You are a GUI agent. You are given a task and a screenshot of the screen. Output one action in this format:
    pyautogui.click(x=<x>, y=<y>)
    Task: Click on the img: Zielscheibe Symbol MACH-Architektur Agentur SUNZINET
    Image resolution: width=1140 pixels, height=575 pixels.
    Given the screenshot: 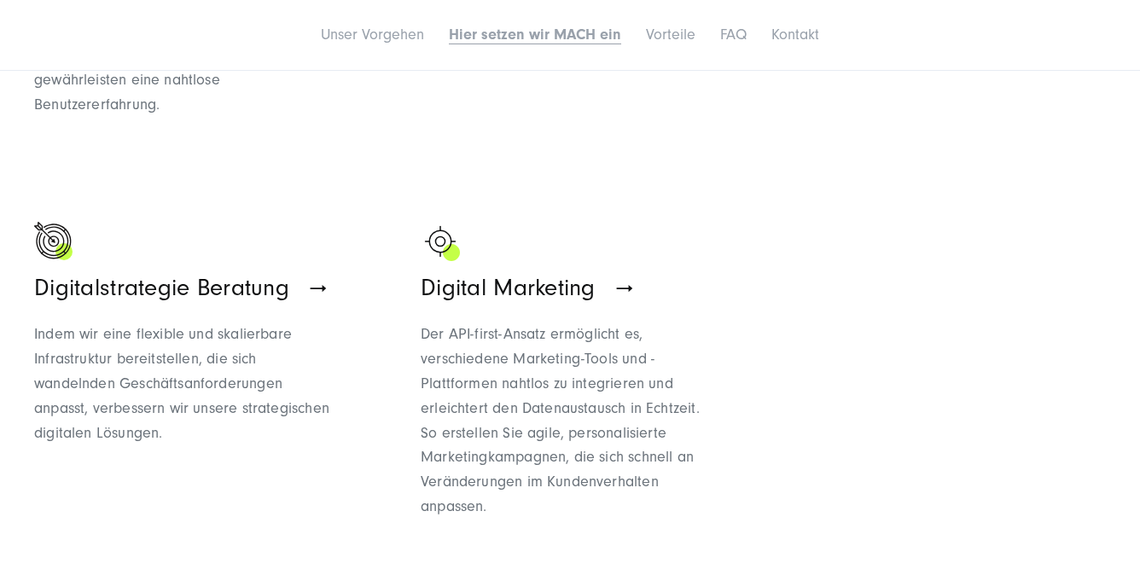 What is the action you would take?
    pyautogui.click(x=55, y=243)
    